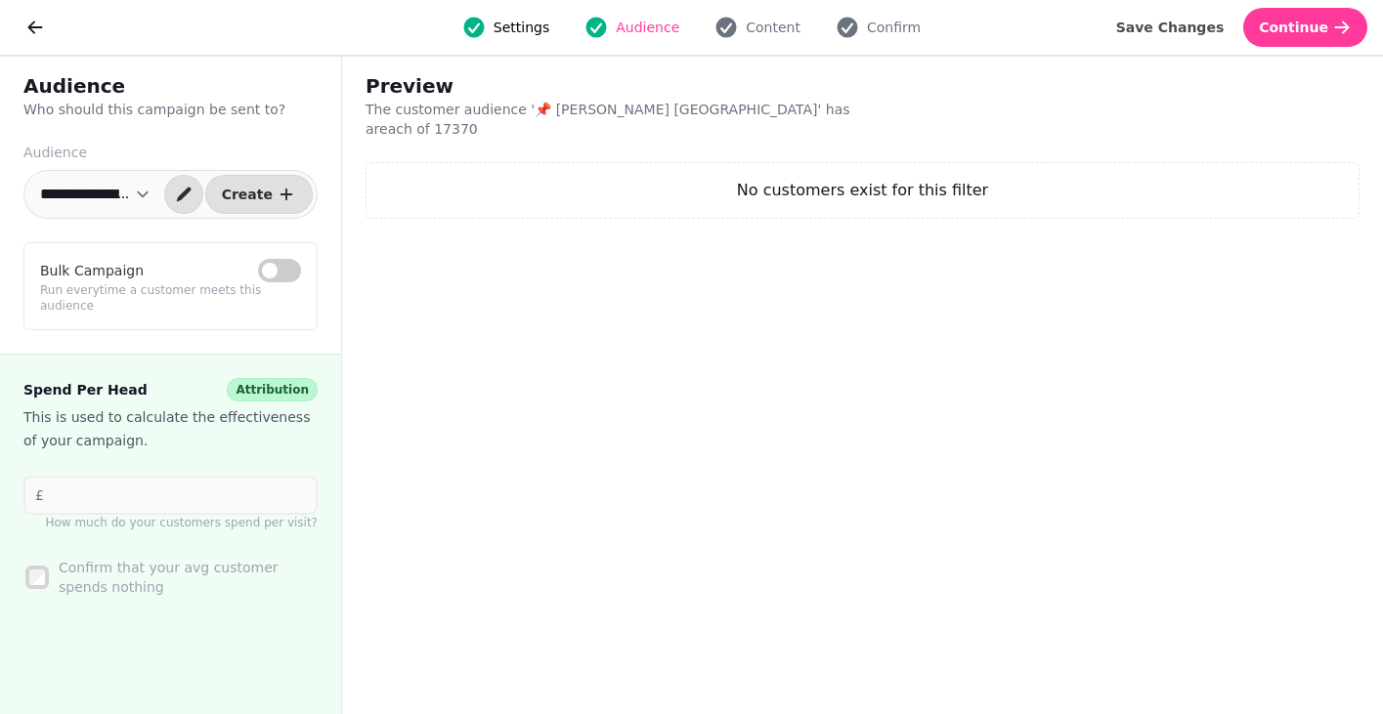  What do you see at coordinates (170, 523) in the screenshot?
I see `p: How much do your customers spend per visit?` at bounding box center [170, 523].